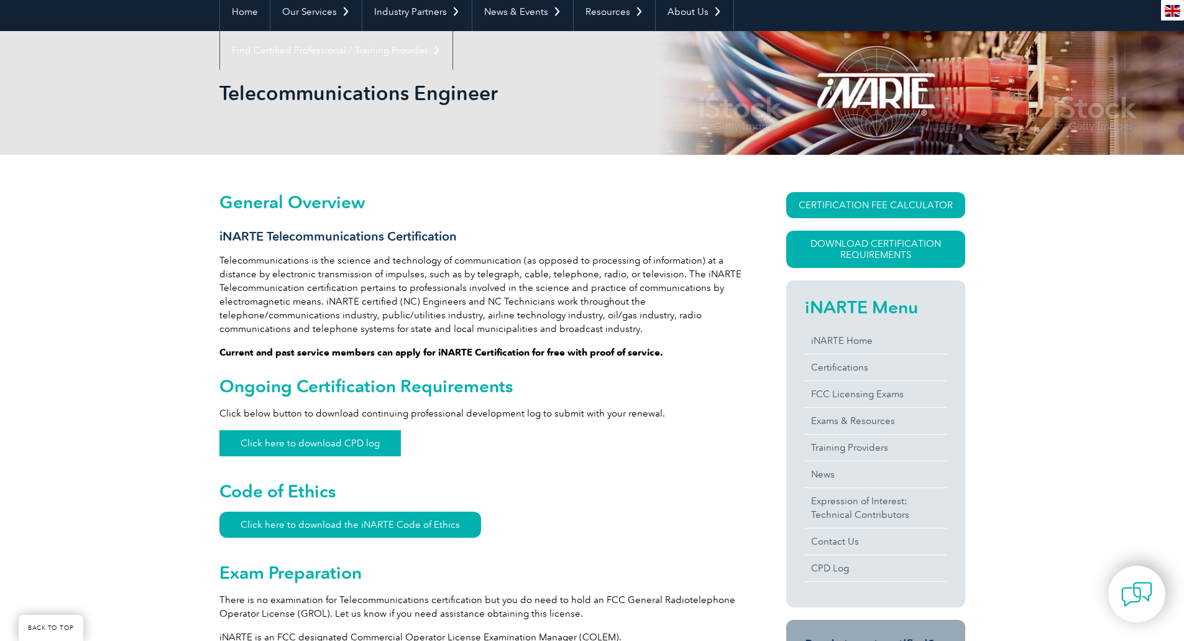 The image size is (1184, 641). Describe the element at coordinates (876, 394) in the screenshot. I see `a: FCC Licensing Exams` at that location.